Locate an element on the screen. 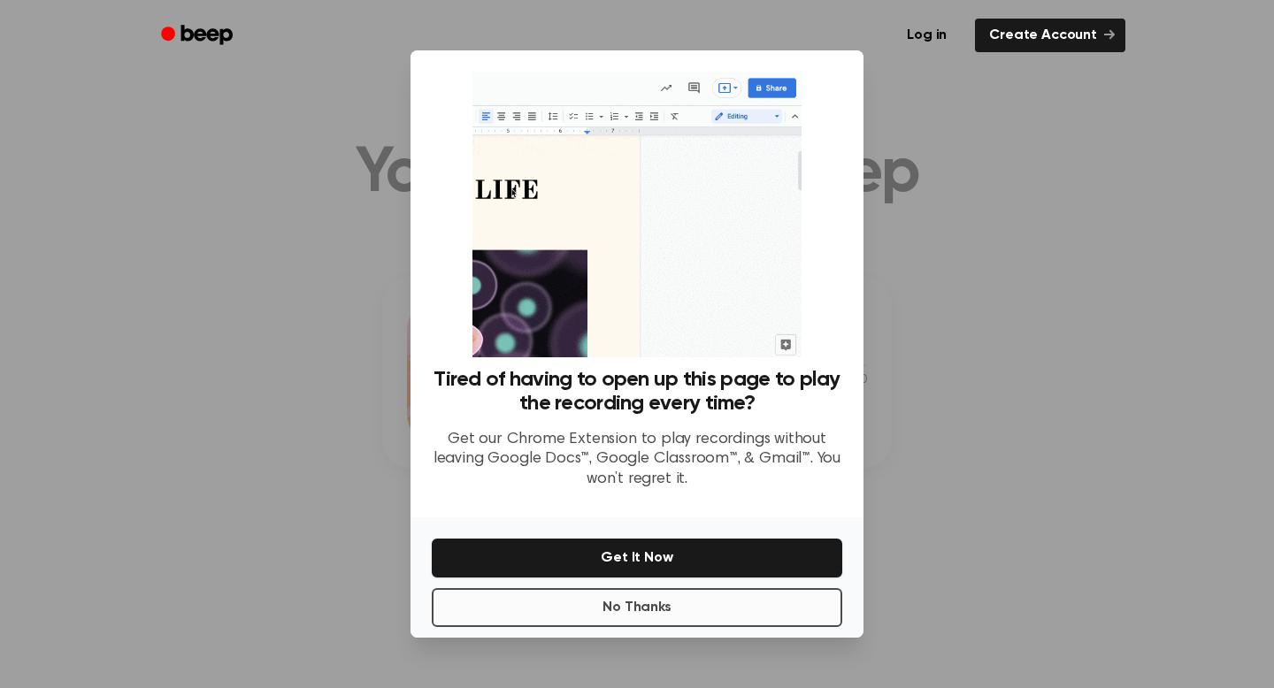  h3: Tired of having to open up this page to play the recording every time? is located at coordinates (637, 392).